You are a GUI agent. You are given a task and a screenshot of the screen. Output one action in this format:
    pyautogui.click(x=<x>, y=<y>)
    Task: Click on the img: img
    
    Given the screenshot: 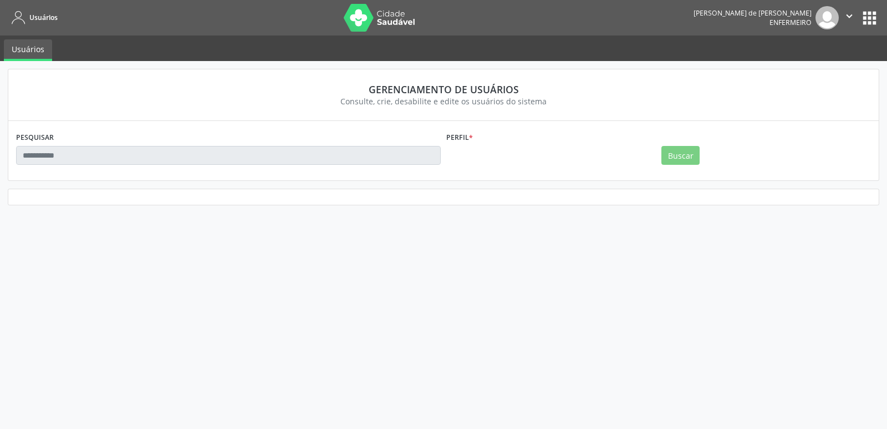 What is the action you would take?
    pyautogui.click(x=827, y=18)
    